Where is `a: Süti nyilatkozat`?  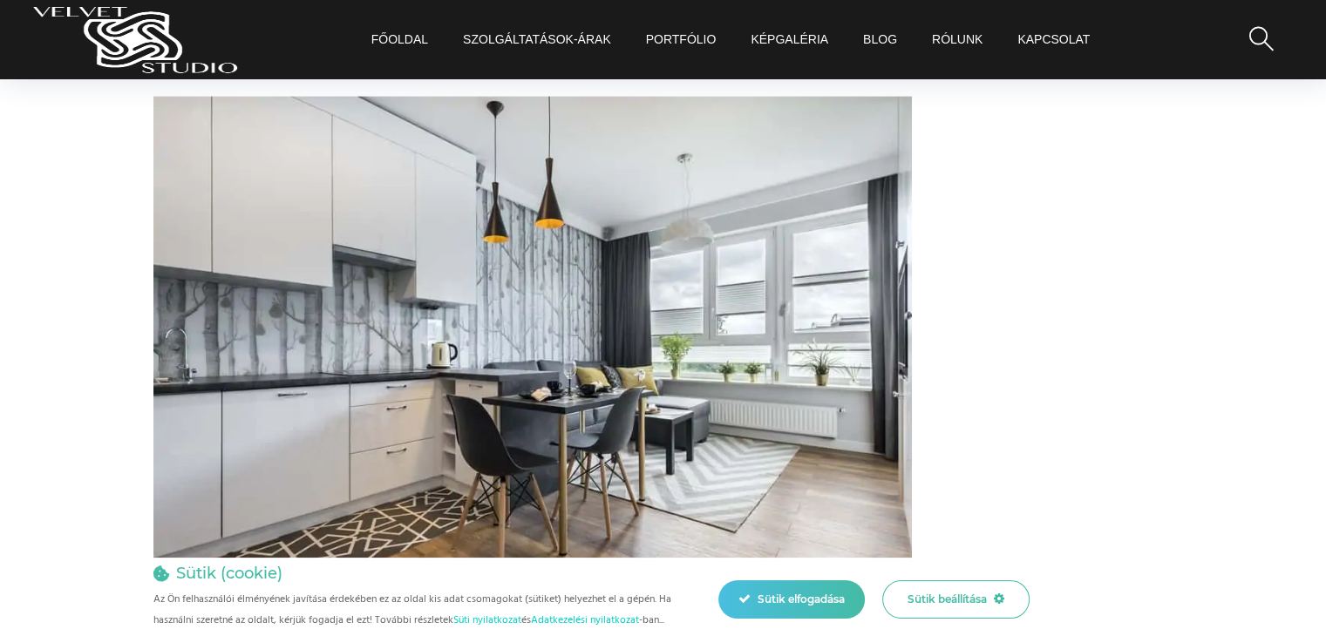 a: Süti nyilatkozat is located at coordinates (487, 620).